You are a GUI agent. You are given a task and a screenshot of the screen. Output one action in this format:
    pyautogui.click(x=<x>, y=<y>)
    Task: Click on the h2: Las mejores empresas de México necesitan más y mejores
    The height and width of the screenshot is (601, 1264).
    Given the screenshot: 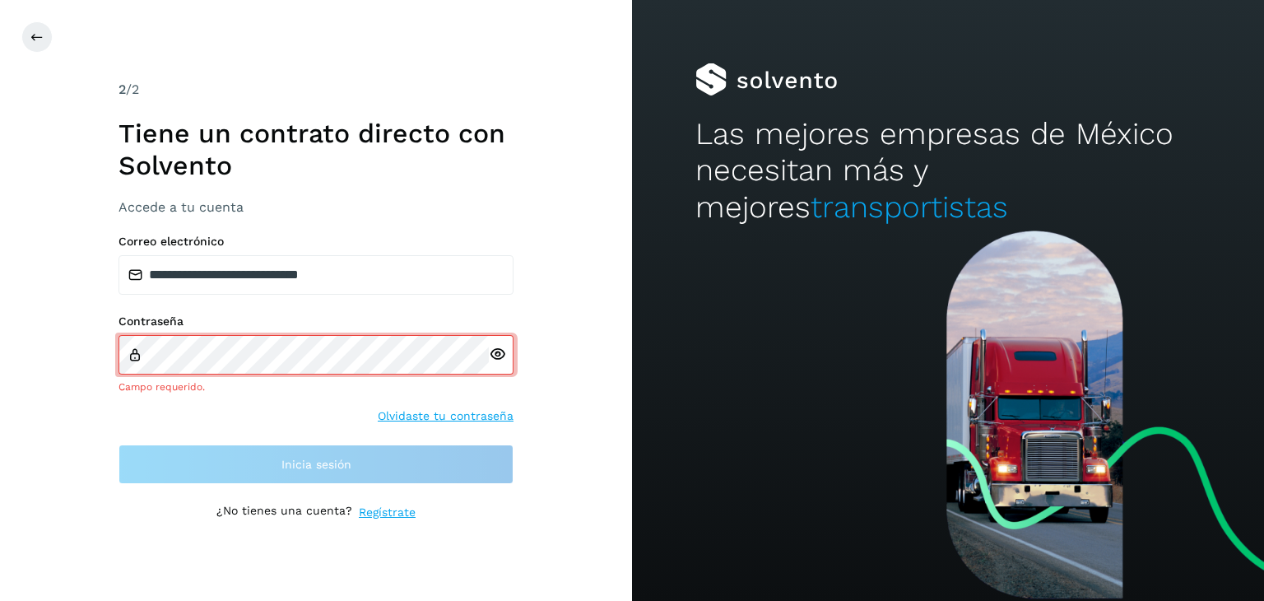 What is the action you would take?
    pyautogui.click(x=948, y=170)
    